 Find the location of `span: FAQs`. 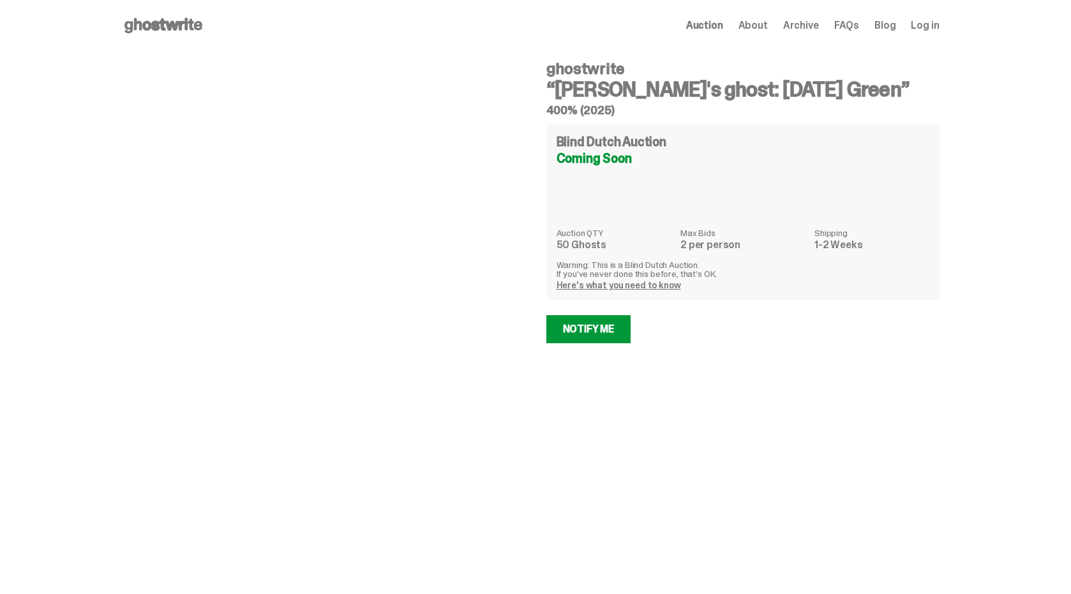

span: FAQs is located at coordinates (847, 26).